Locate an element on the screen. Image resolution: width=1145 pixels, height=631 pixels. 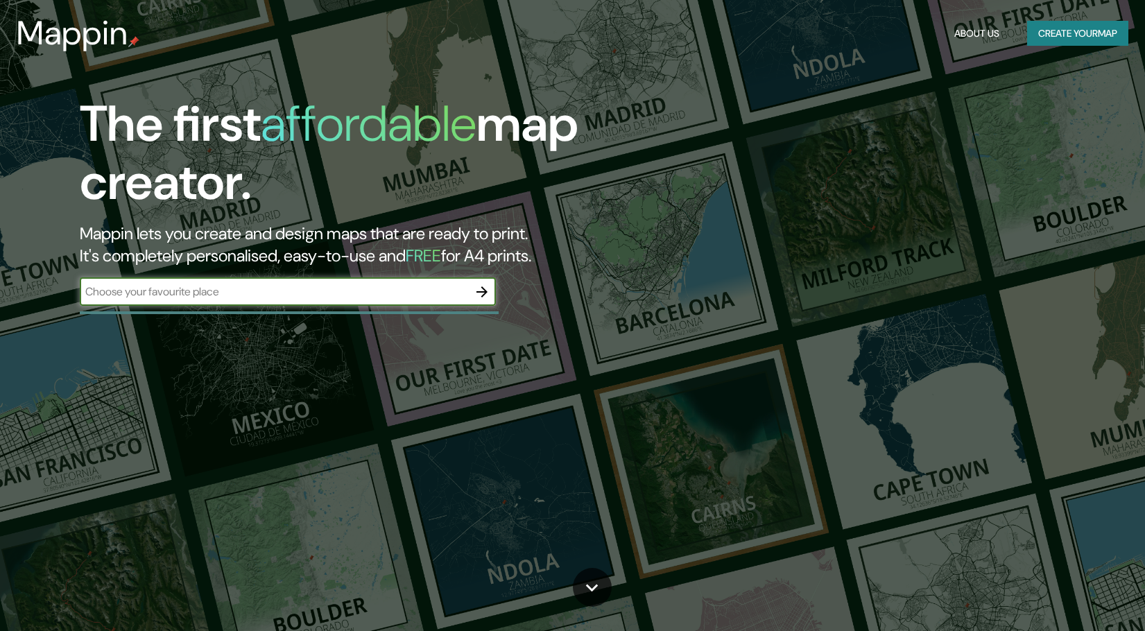
h2: Mappin lets you create and design maps that are ready to print. It's completely personalised, eas... is located at coordinates (366, 245).